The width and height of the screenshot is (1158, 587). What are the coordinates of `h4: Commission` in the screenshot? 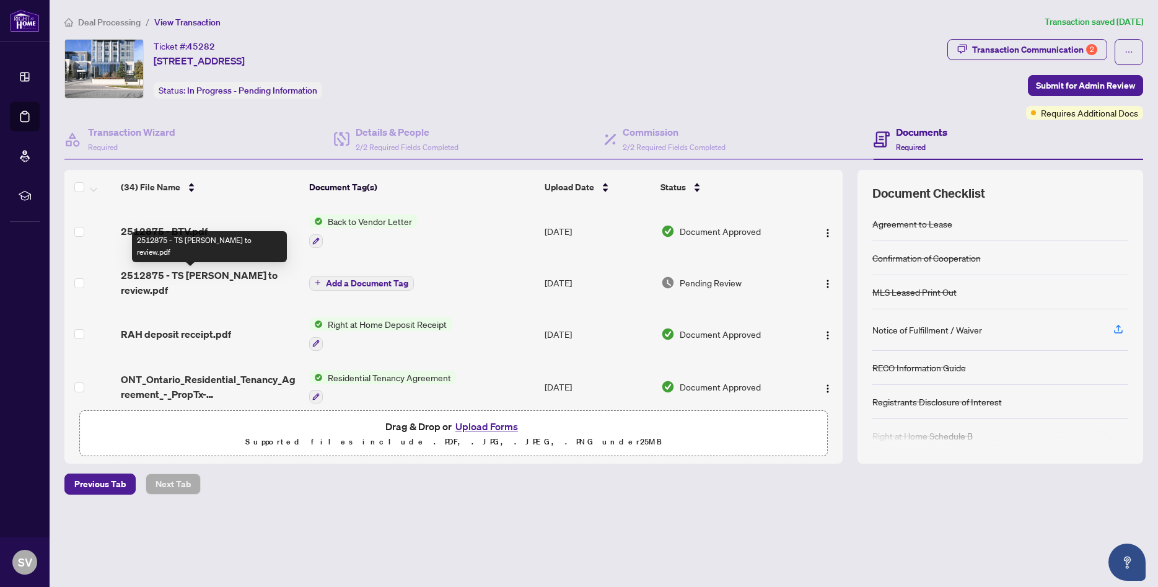 It's located at (674, 132).